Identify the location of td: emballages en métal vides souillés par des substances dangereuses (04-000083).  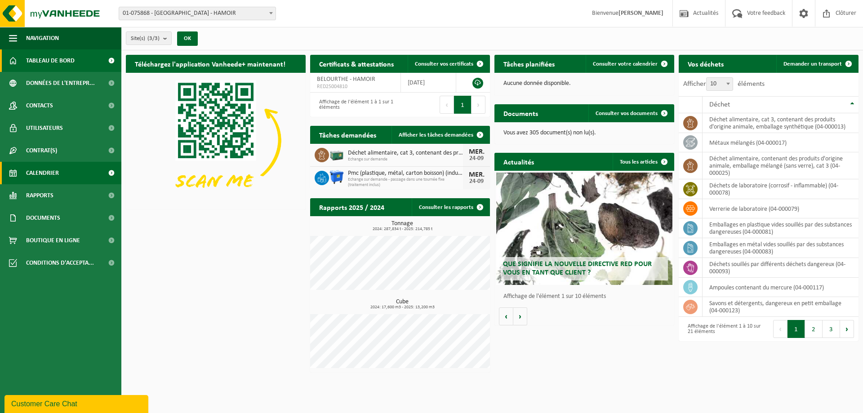
(780, 248).